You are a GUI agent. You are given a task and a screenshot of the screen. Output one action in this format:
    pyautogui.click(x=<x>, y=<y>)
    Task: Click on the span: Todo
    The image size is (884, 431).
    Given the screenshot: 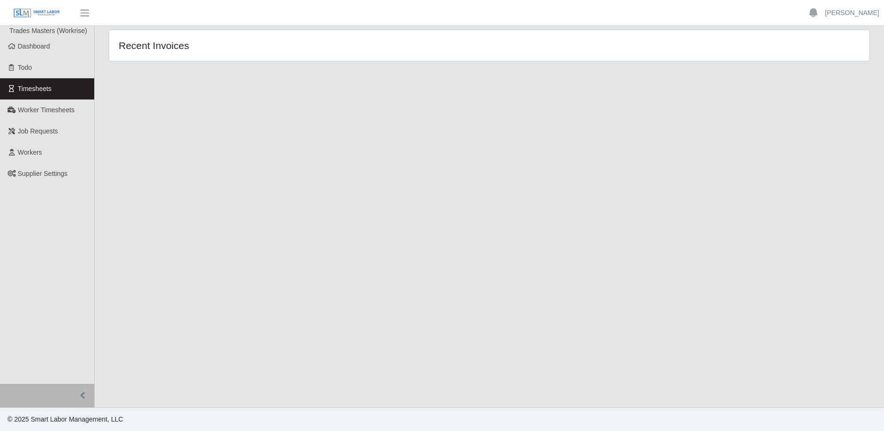 What is the action you would take?
    pyautogui.click(x=25, y=67)
    